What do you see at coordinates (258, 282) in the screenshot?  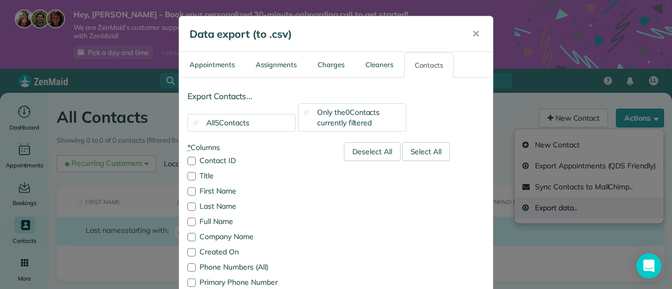 I see `label: Primary Phone Number` at bounding box center [258, 282].